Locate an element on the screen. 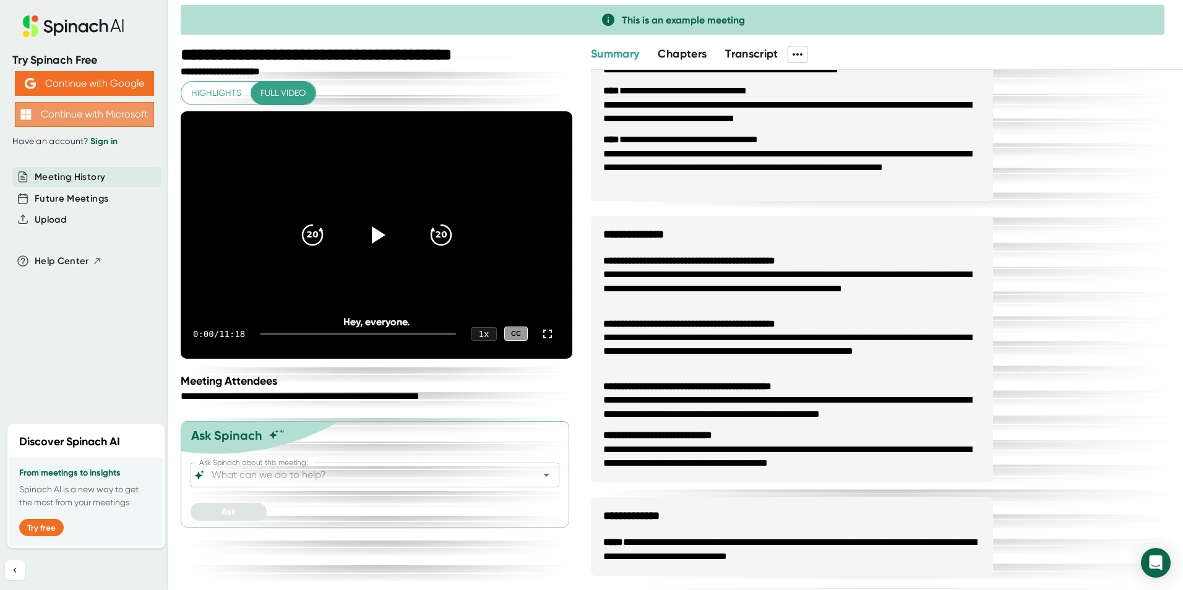 The width and height of the screenshot is (1183, 590). span: Ask is located at coordinates (228, 512).